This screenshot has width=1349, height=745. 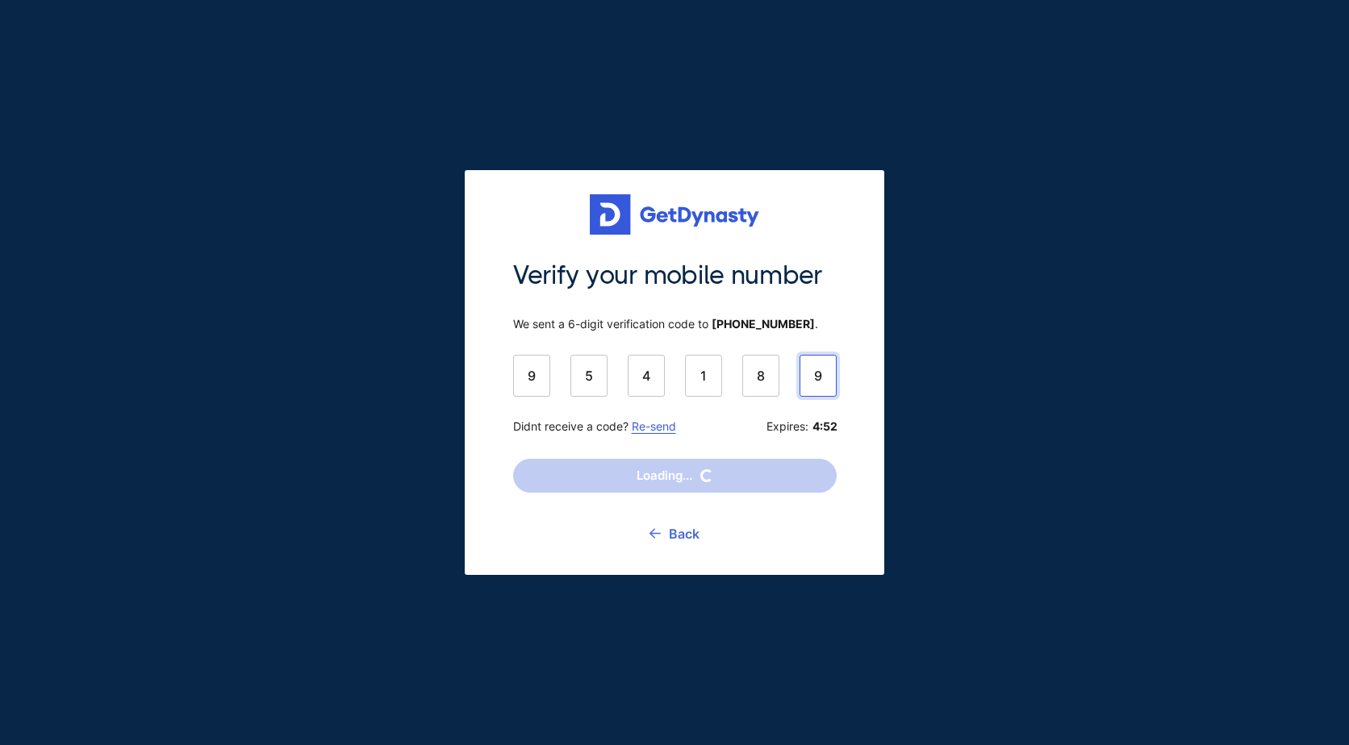 What do you see at coordinates (674, 215) in the screenshot?
I see `img: Get started for free with Dynasty Trust Company` at bounding box center [674, 215].